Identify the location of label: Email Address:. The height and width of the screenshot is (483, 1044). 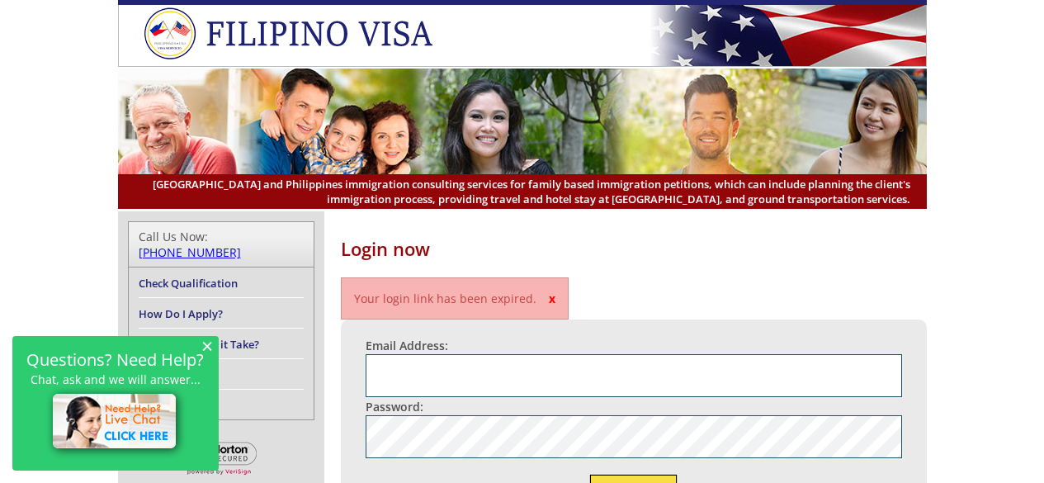
(407, 345).